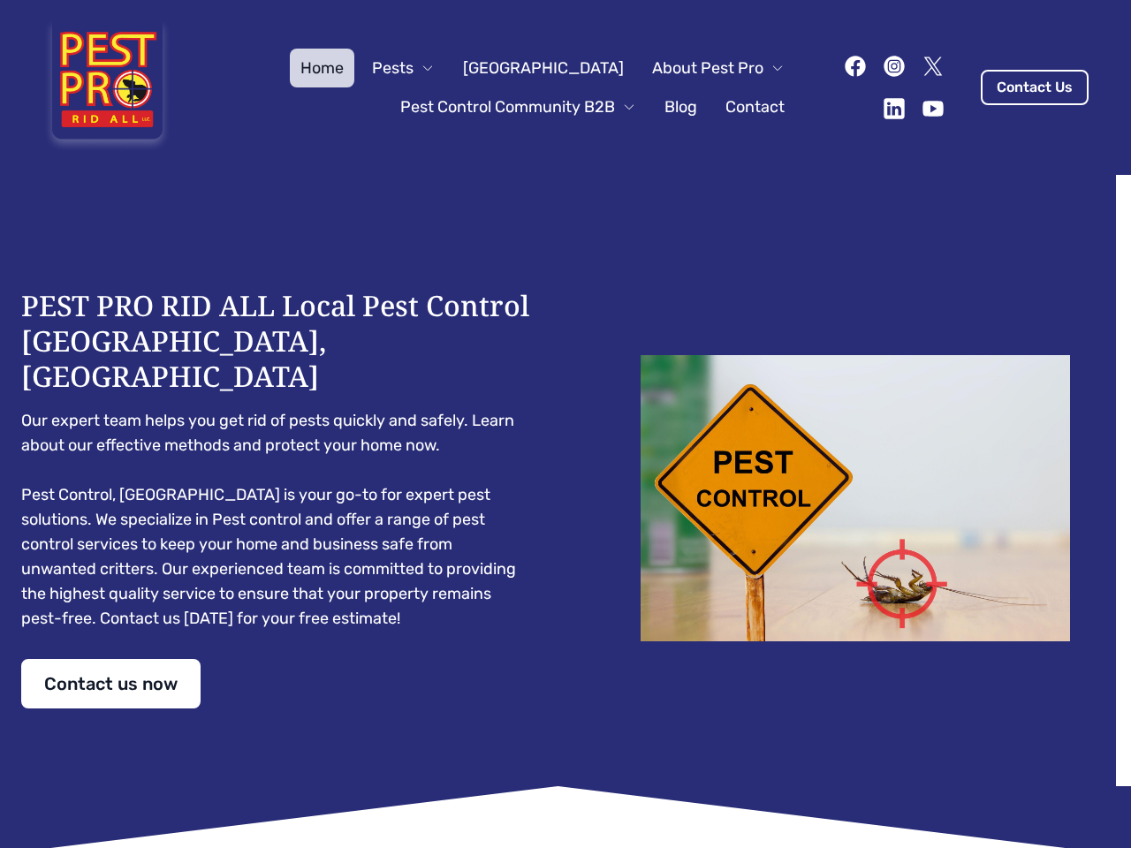 This screenshot has width=1131, height=848. Describe the element at coordinates (403, 68) in the screenshot. I see `button: Pests` at that location.